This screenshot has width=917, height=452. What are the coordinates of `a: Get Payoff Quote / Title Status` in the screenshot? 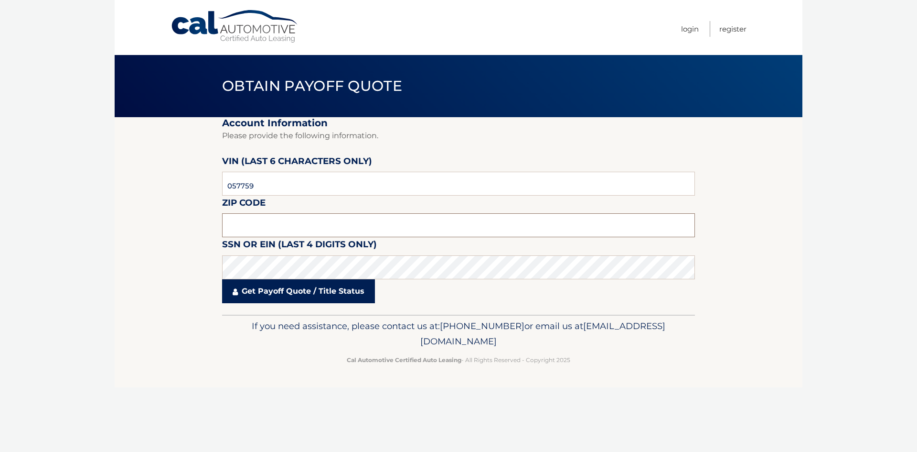 It's located at (299, 291).